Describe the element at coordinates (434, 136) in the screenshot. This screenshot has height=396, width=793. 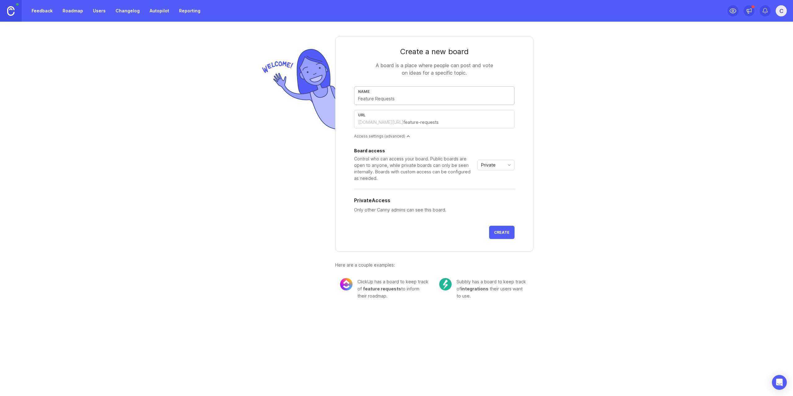
I see `div: Access settings (advanced)` at that location.